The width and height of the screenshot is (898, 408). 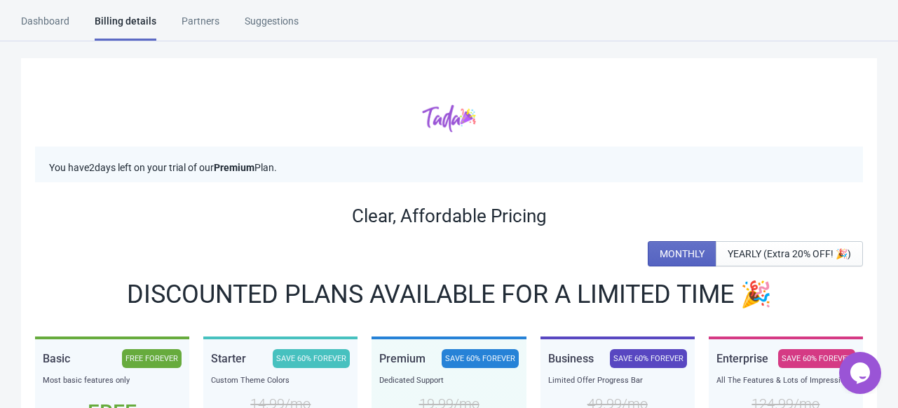 I want to click on div: Limited Offer Progress Bar, so click(x=618, y=381).